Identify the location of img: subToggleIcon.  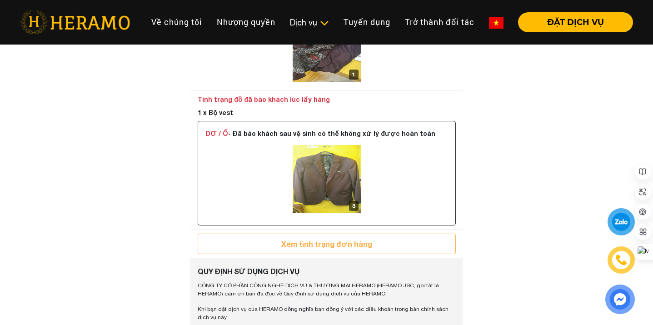
(324, 23).